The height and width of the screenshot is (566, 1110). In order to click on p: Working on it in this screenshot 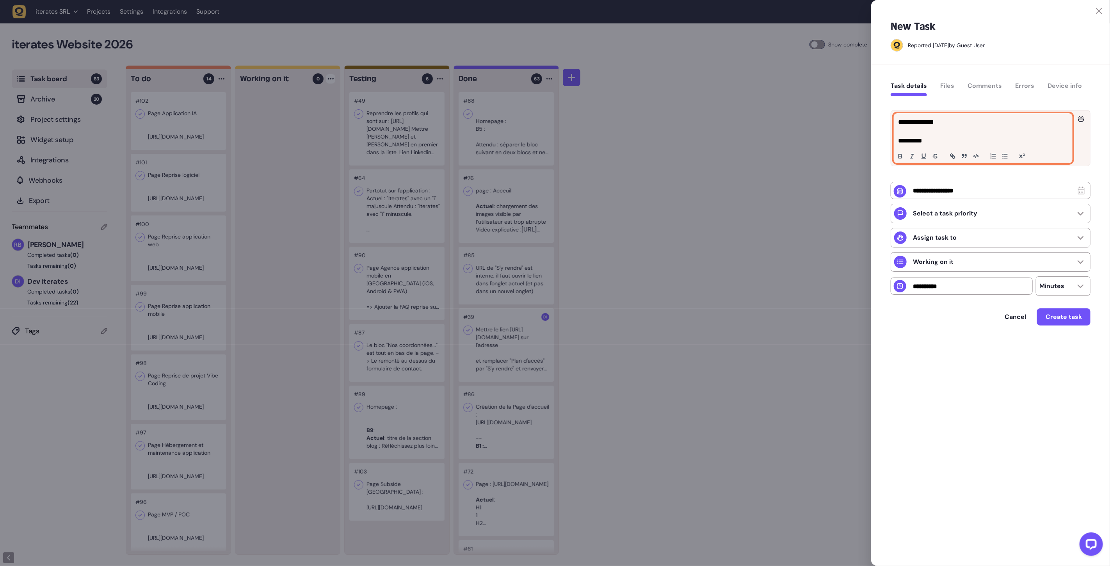, I will do `click(933, 262)`.